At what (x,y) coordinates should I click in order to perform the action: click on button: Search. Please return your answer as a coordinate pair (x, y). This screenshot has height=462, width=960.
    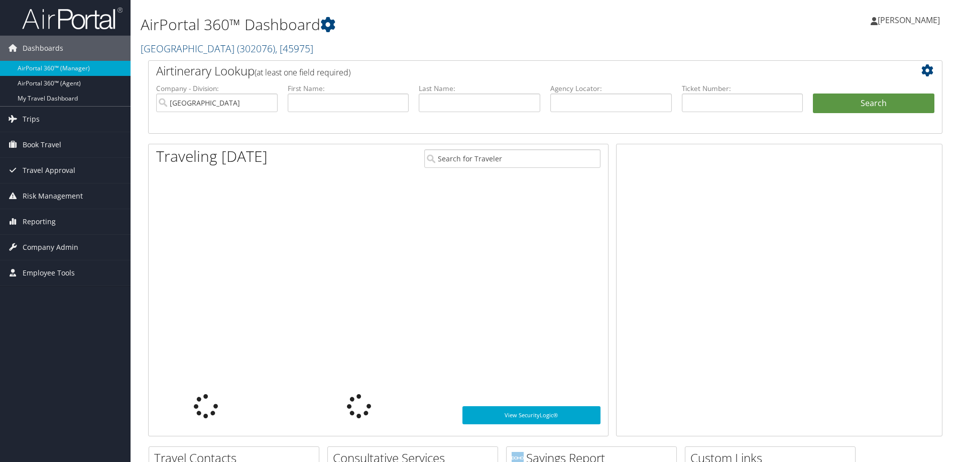
    Looking at the image, I should click on (874, 103).